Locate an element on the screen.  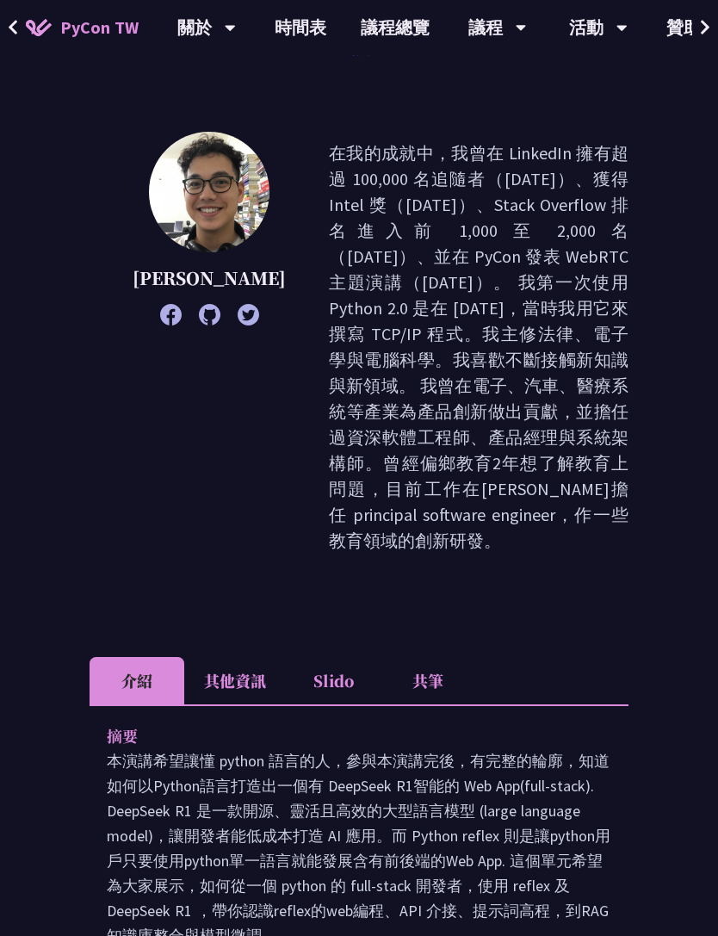
li: 共筆 is located at coordinates (428, 680).